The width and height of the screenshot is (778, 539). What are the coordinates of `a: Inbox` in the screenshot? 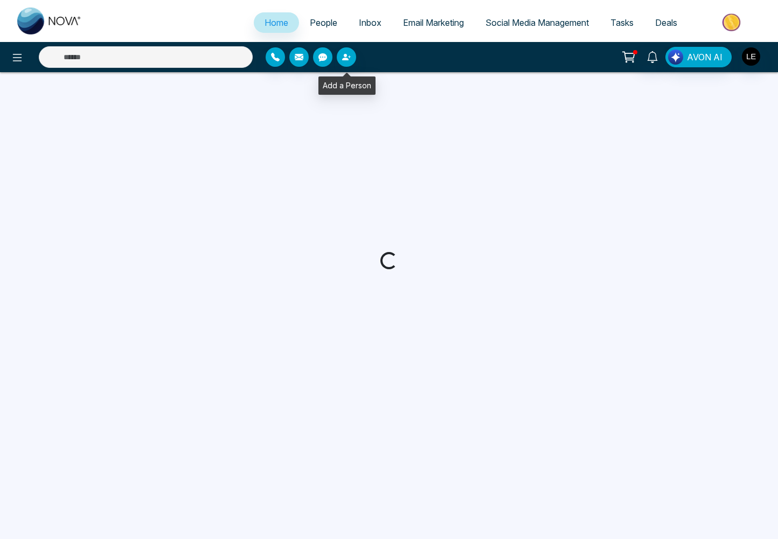 It's located at (370, 23).